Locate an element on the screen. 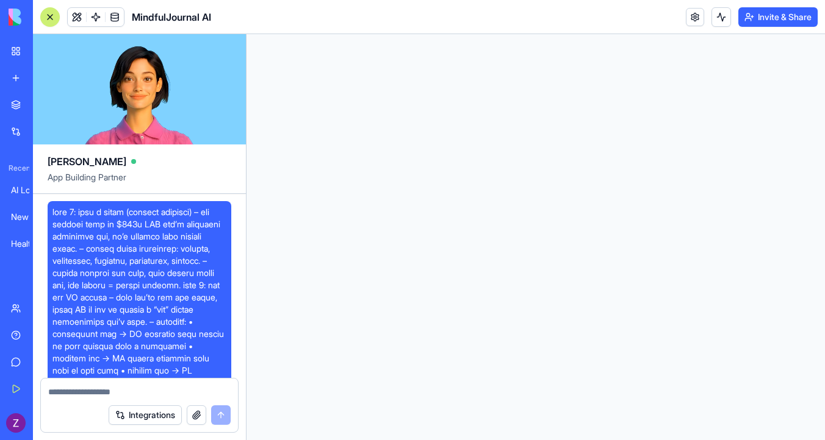 This screenshot has width=825, height=440. button: Invite & Share is located at coordinates (778, 17).